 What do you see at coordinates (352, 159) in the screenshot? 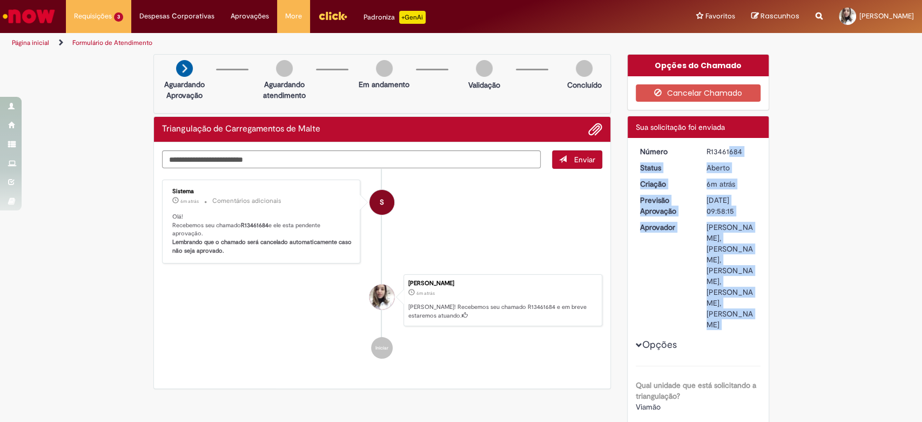
I see `textarea: Digite sua mensagem aqui...` at bounding box center [352, 159].